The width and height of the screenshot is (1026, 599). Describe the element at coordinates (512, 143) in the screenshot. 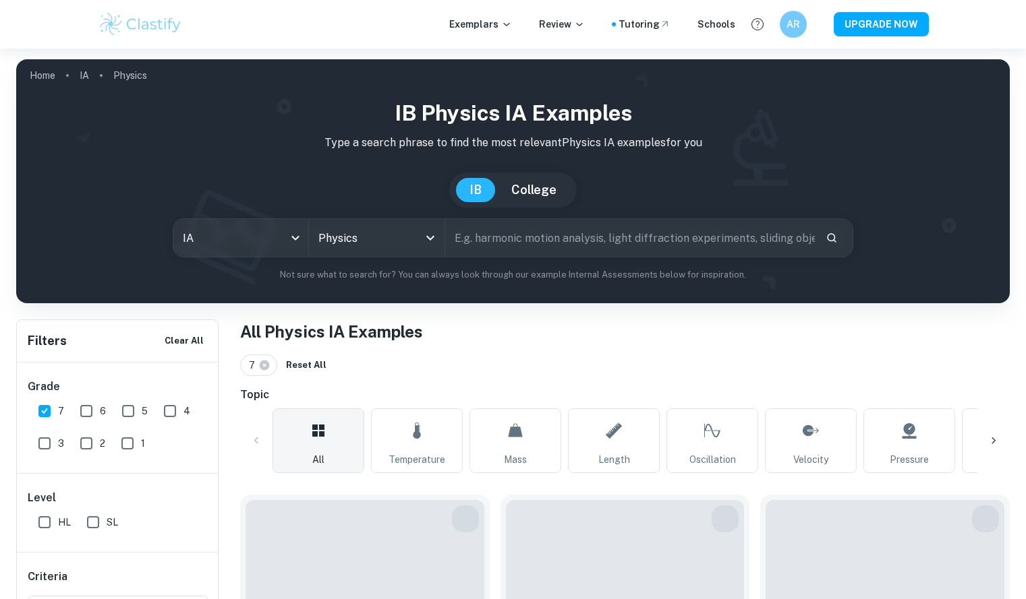

I see `p: Type a search phrase to find the most relevant Physics IA examples for you` at that location.